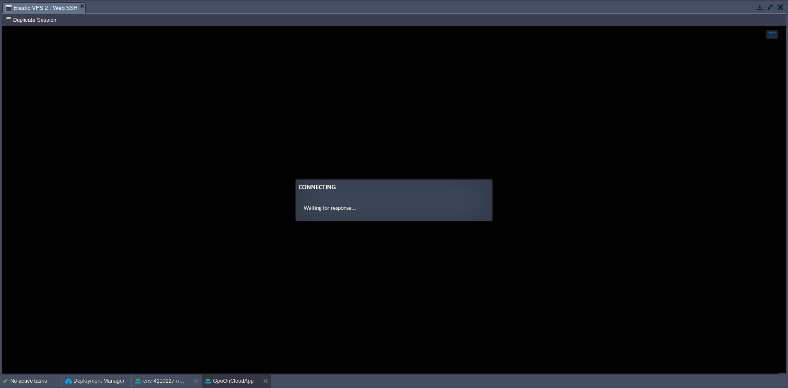 The width and height of the screenshot is (788, 388). I want to click on button: GpuOnCloudApp, so click(229, 381).